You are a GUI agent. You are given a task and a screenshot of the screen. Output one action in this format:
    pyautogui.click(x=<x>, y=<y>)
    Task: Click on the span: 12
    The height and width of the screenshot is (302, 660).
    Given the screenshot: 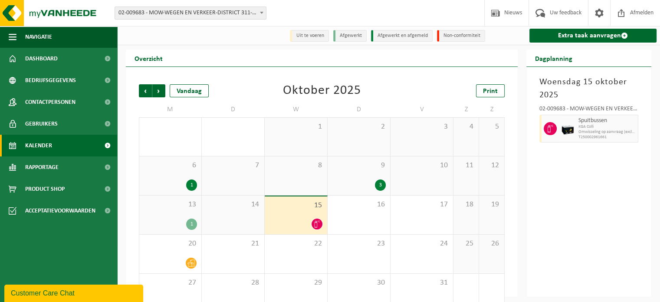 What is the action you would take?
    pyautogui.click(x=492, y=165)
    